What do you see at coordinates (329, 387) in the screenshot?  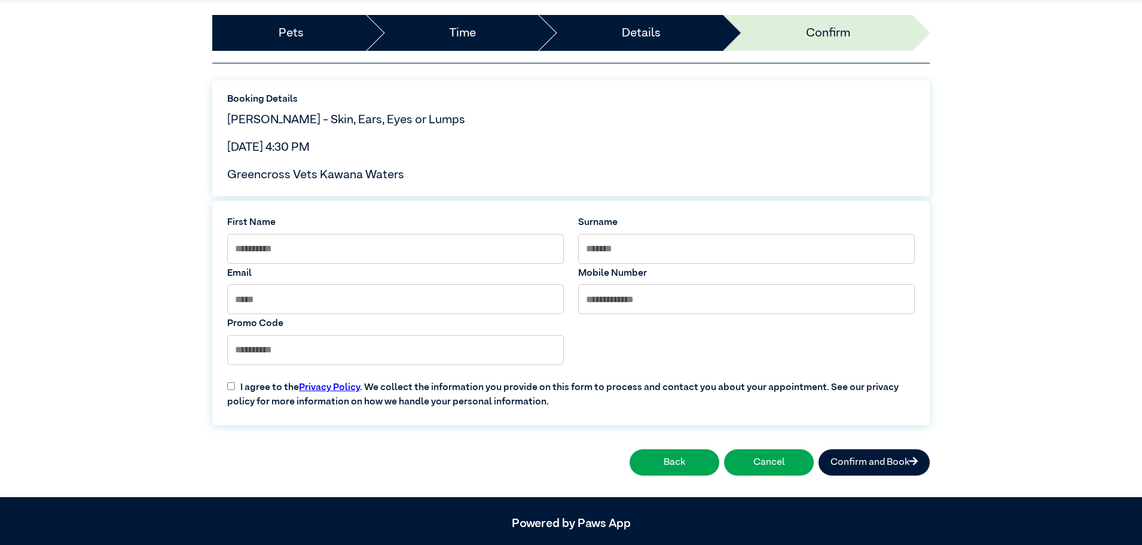 I see `a: Privacy Policy` at bounding box center [329, 387].